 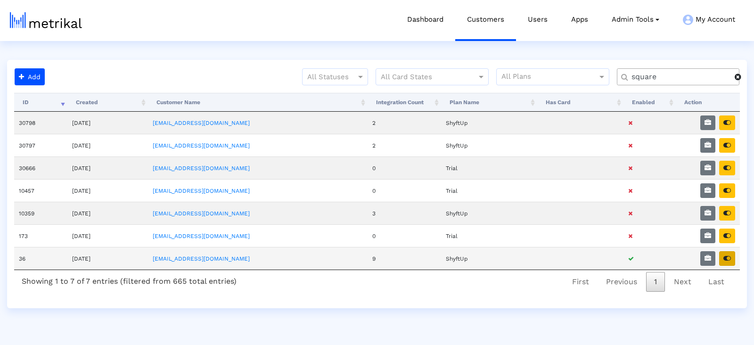 What do you see at coordinates (682, 282) in the screenshot?
I see `a: Next` at bounding box center [682, 282].